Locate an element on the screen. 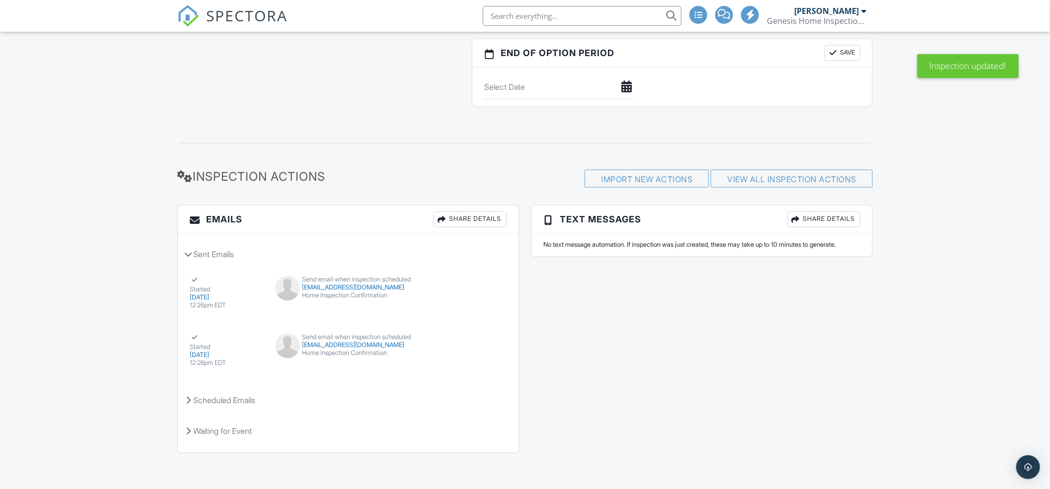 The width and height of the screenshot is (1050, 489). h3: Inspection Actions is located at coordinates (289, 176).